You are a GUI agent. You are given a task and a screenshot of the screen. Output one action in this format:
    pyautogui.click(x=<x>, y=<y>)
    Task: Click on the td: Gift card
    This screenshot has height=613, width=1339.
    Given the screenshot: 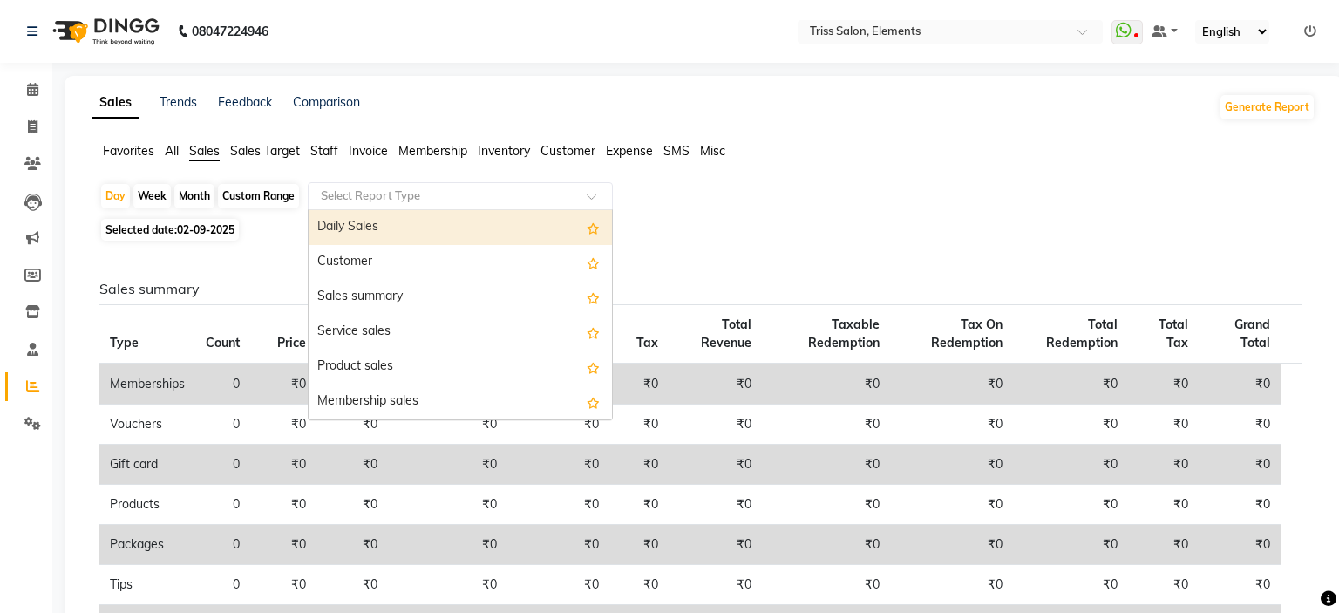 What is the action you would take?
    pyautogui.click(x=147, y=465)
    